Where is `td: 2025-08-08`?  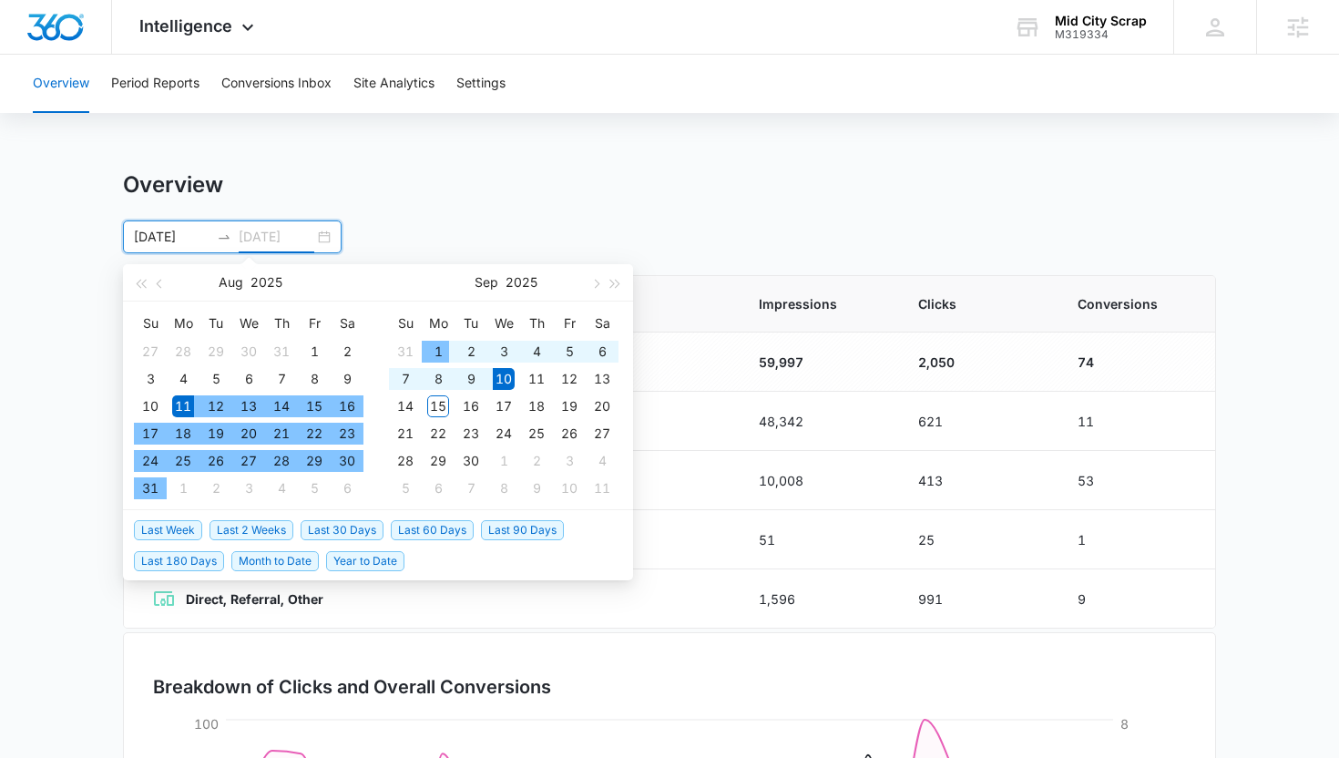
td: 2025-08-08 is located at coordinates (314, 379).